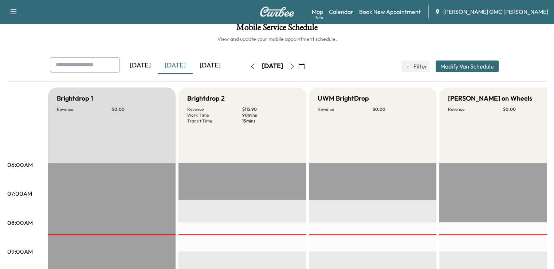 Image resolution: width=554 pixels, height=269 pixels. Describe the element at coordinates (277, 39) in the screenshot. I see `h6: View and update your mobile appointment schedule.` at that location.